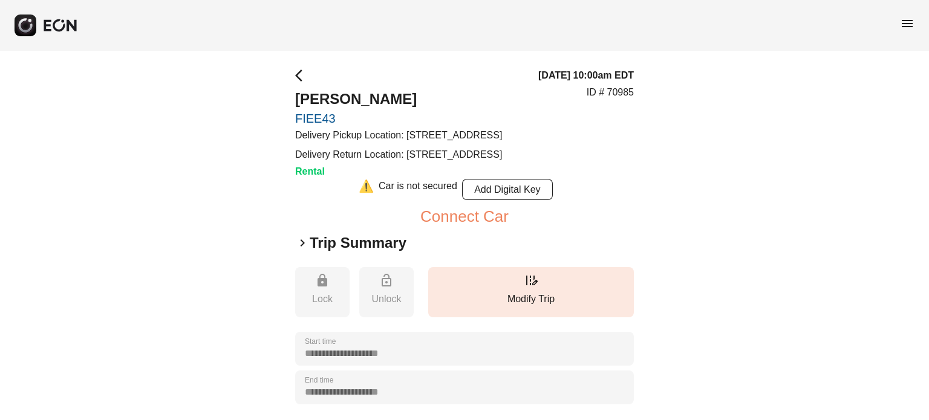 The image size is (929, 420). Describe the element at coordinates (531, 299) in the screenshot. I see `p: Modify Trip` at that location.